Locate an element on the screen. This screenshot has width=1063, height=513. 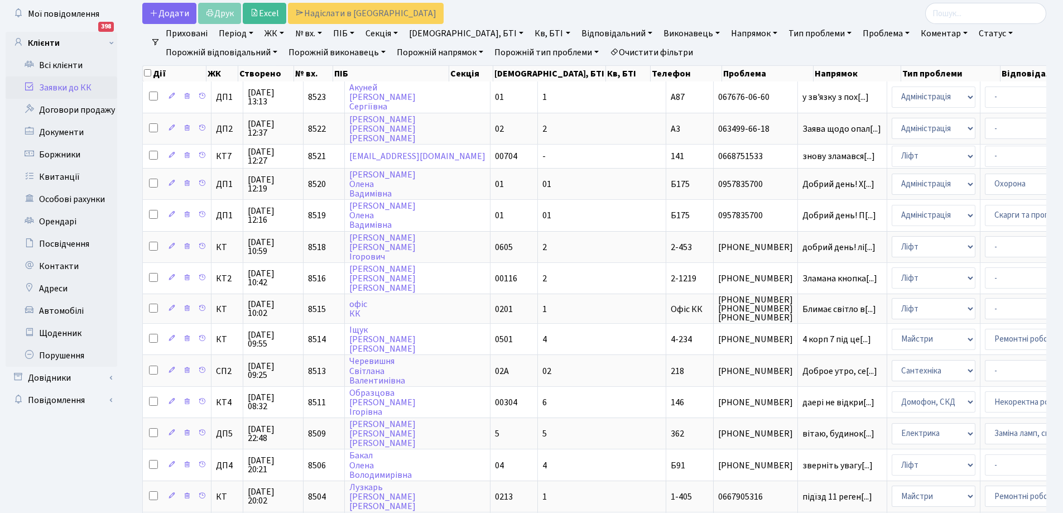
a: Договори продажу is located at coordinates (61, 110).